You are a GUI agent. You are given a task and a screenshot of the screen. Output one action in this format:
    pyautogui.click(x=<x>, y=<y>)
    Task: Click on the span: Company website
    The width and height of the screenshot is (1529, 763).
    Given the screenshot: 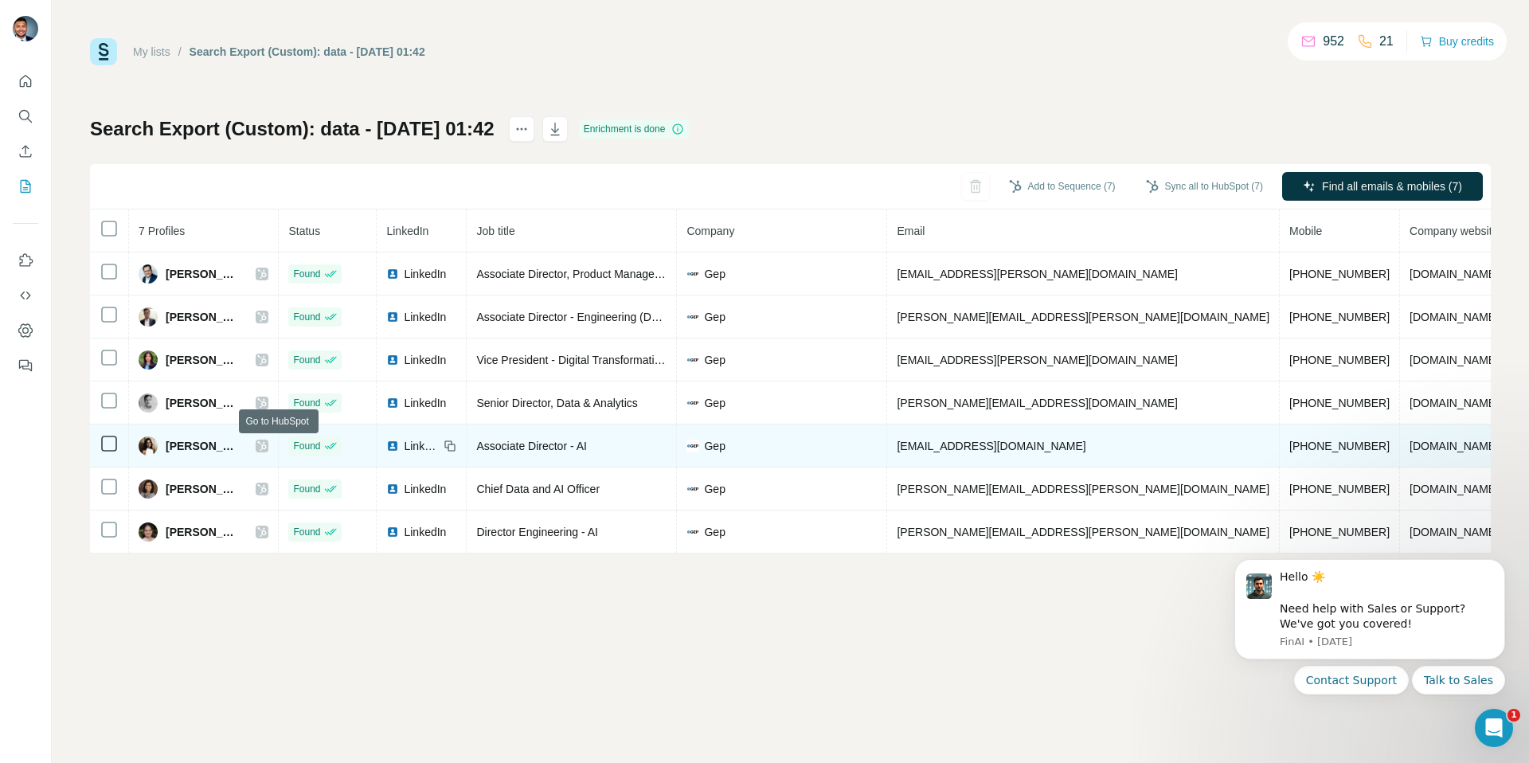 What is the action you would take?
    pyautogui.click(x=1453, y=231)
    